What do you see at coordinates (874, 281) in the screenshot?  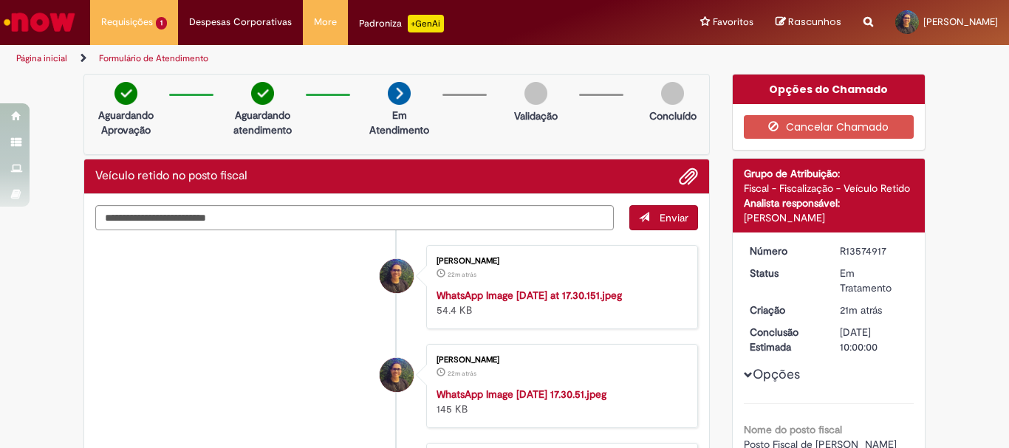 I see `div: Em Tratamento` at bounding box center [874, 281].